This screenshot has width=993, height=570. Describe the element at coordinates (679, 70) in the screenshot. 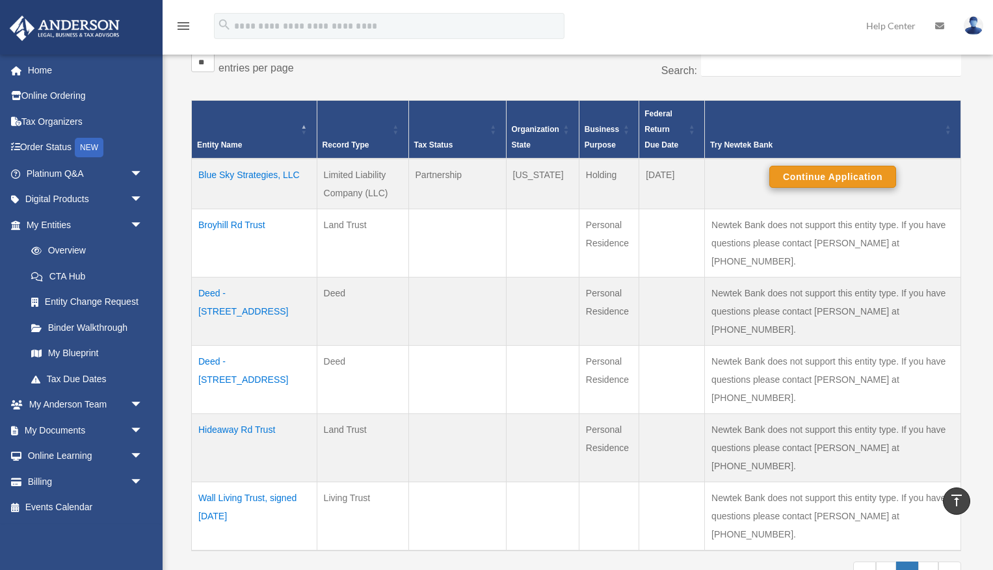

I see `label: Search:` at that location.